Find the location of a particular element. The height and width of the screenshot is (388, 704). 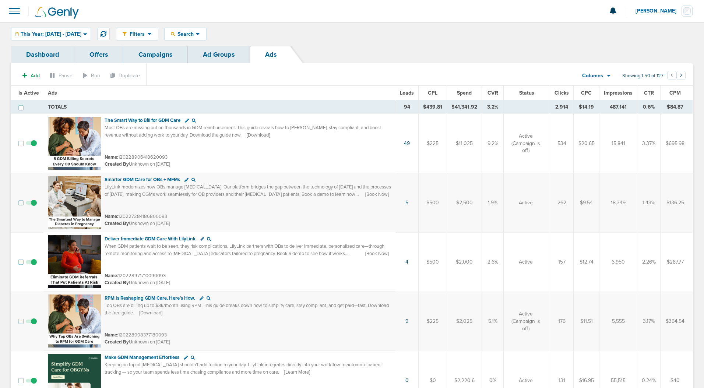

a: 0 is located at coordinates (407, 380).